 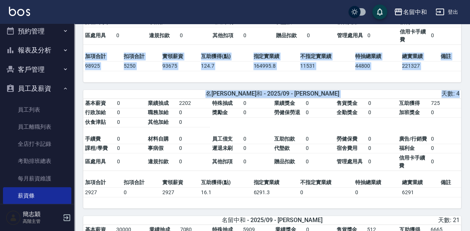 What do you see at coordinates (285, 103) in the screenshot?
I see `span: 業績獎金` at bounding box center [285, 103].